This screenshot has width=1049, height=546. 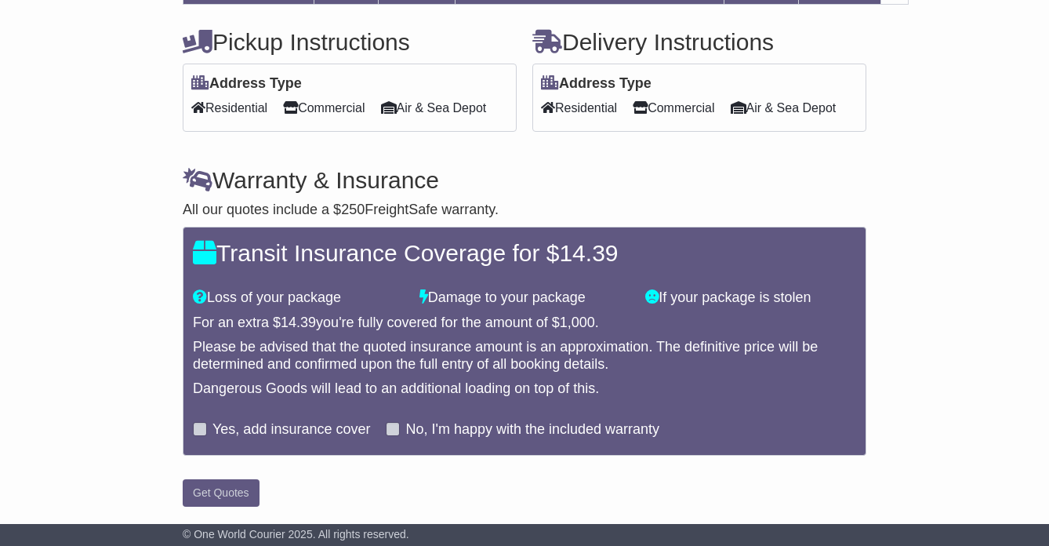 What do you see at coordinates (350, 42) in the screenshot?
I see `h4: Pickup Instructions` at bounding box center [350, 42].